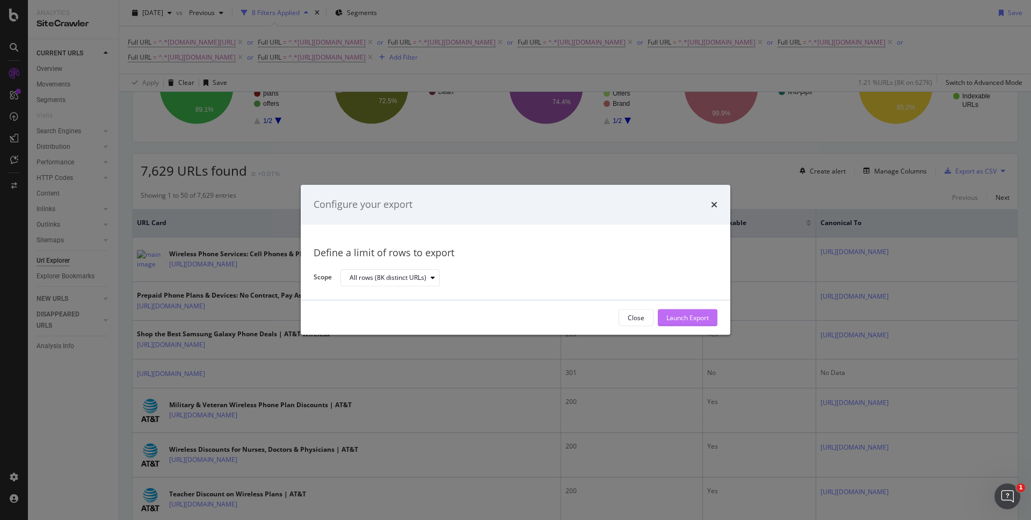 The image size is (1031, 520). Describe the element at coordinates (388, 278) in the screenshot. I see `div: All rows (8K distinct URLs)` at that location.